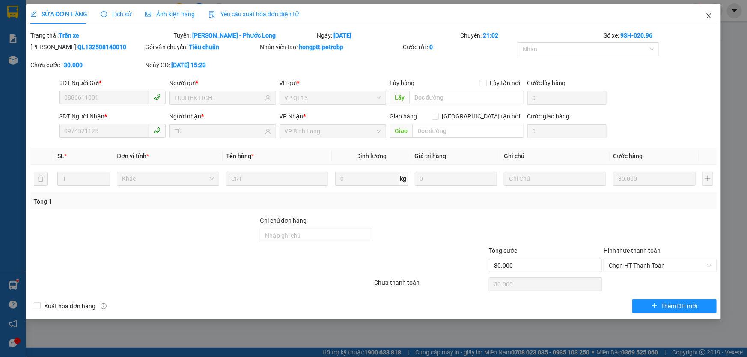 This screenshot has height=357, width=747. What do you see at coordinates (69, 36) in the screenshot?
I see `b: Trên xe` at bounding box center [69, 36].